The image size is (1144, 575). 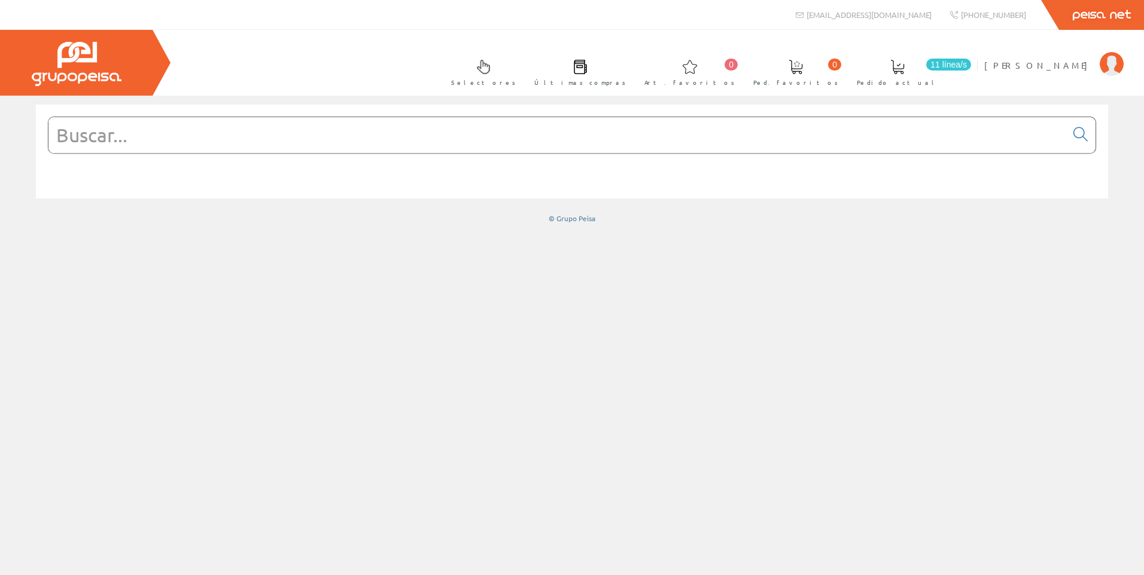 I want to click on span: Art. favoritos, so click(x=689, y=83).